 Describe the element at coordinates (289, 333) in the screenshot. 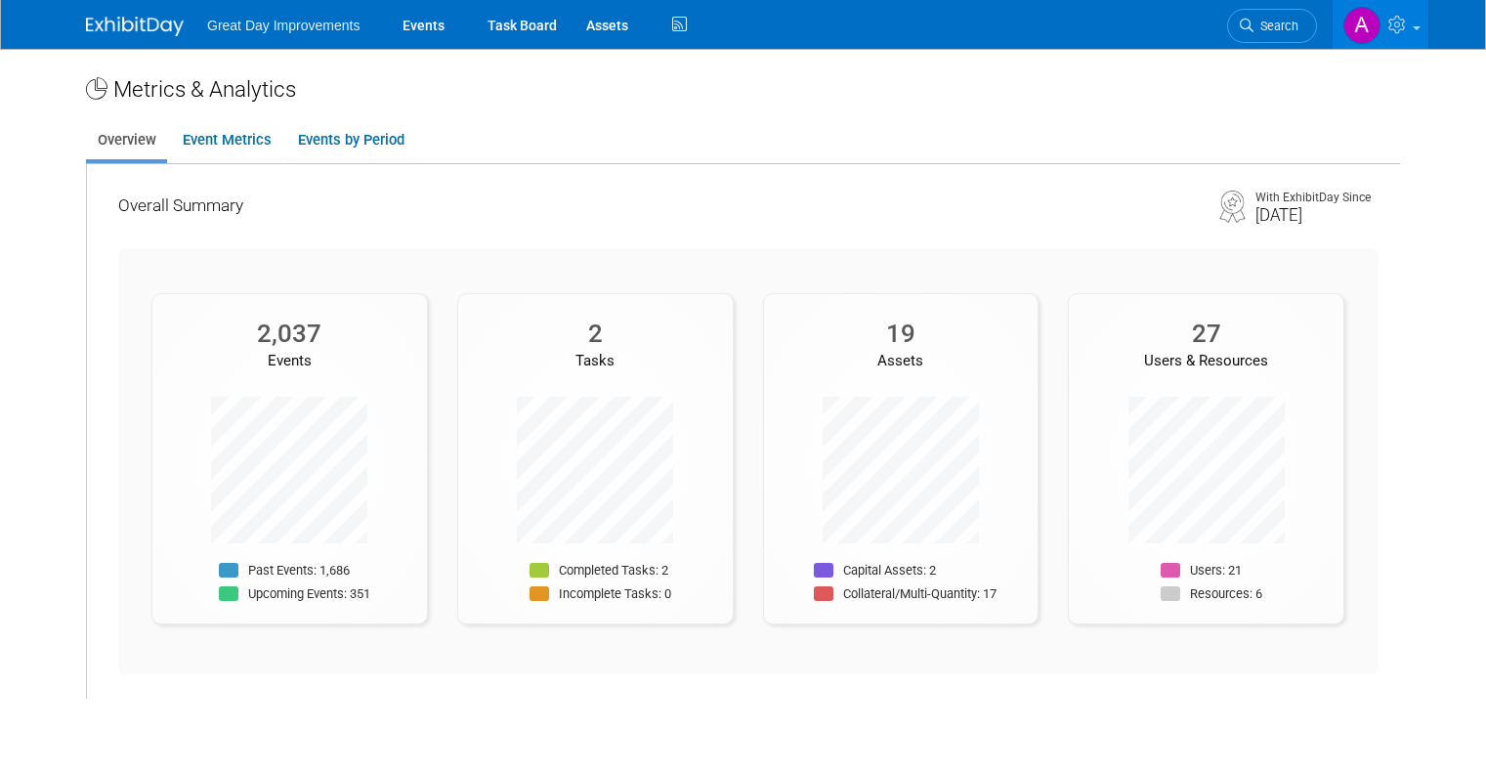

I see `div: 2,037` at that location.